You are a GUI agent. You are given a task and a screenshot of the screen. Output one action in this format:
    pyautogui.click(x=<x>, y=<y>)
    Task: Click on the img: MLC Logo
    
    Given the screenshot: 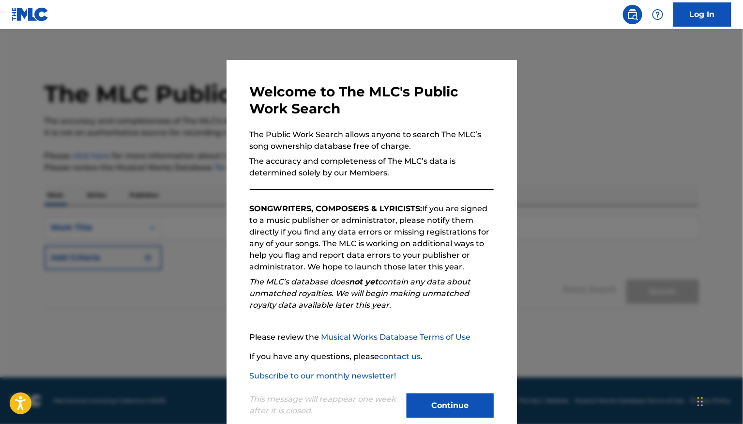 What is the action you would take?
    pyautogui.click(x=30, y=14)
    